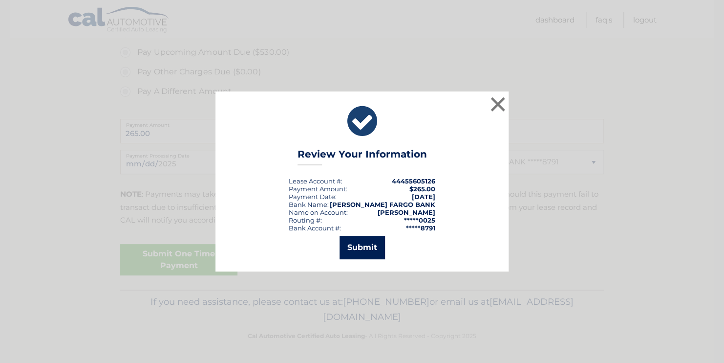  Describe the element at coordinates (305, 220) in the screenshot. I see `div: Routing #:` at that location.